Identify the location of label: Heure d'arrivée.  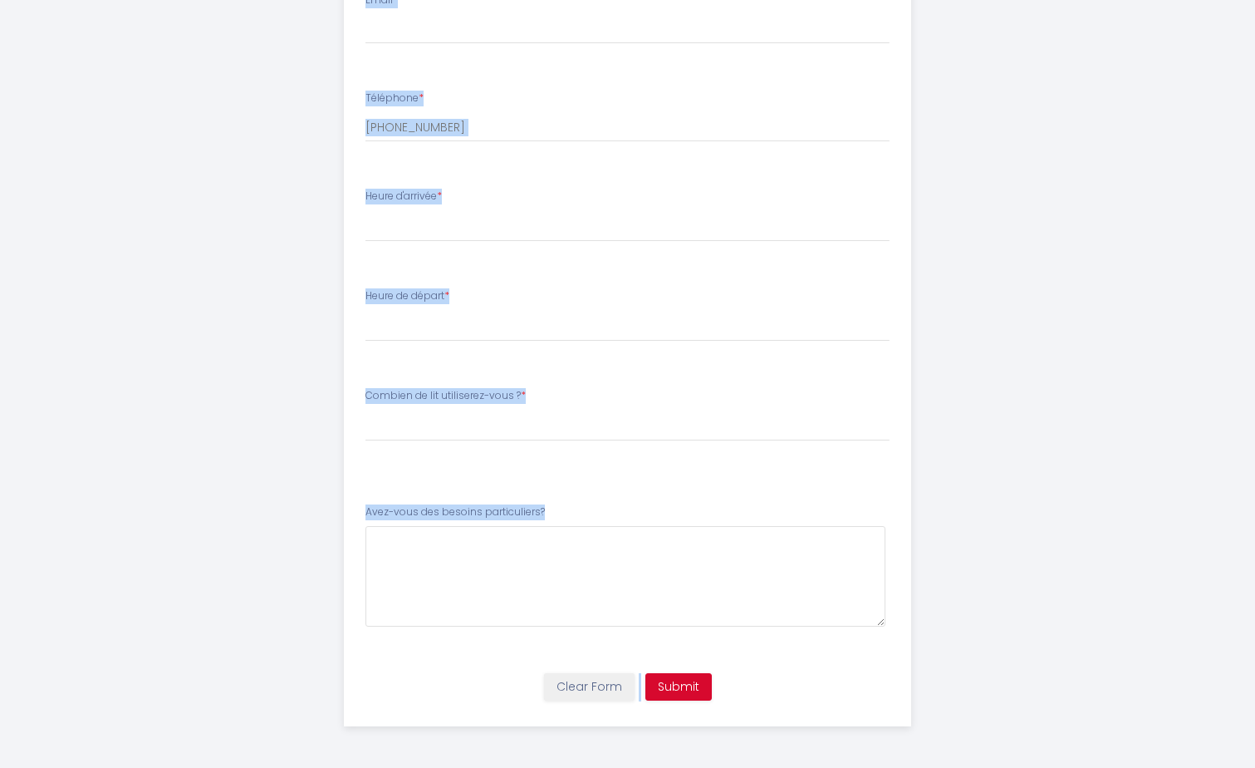
(404, 196).